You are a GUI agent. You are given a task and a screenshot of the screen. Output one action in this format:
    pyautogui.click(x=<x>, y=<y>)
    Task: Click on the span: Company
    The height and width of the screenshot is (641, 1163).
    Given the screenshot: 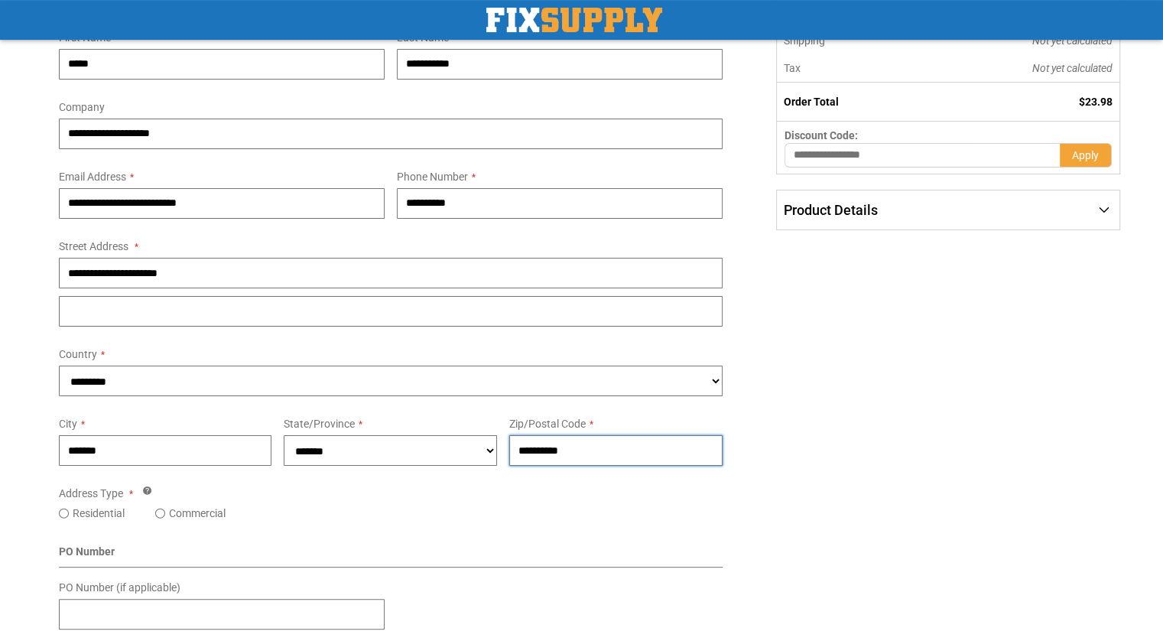 What is the action you would take?
    pyautogui.click(x=82, y=107)
    